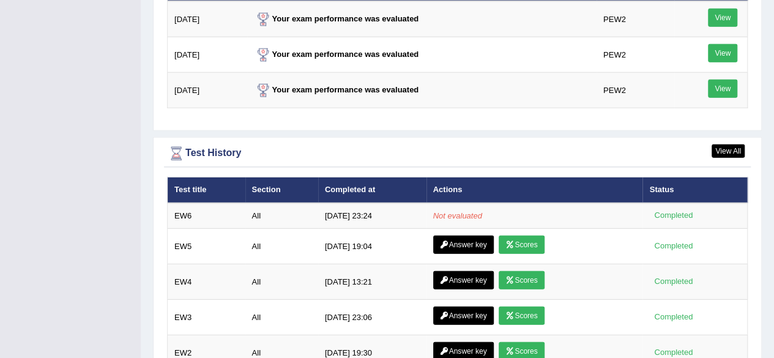  What do you see at coordinates (206, 282) in the screenshot?
I see `td: EW4` at bounding box center [206, 282].